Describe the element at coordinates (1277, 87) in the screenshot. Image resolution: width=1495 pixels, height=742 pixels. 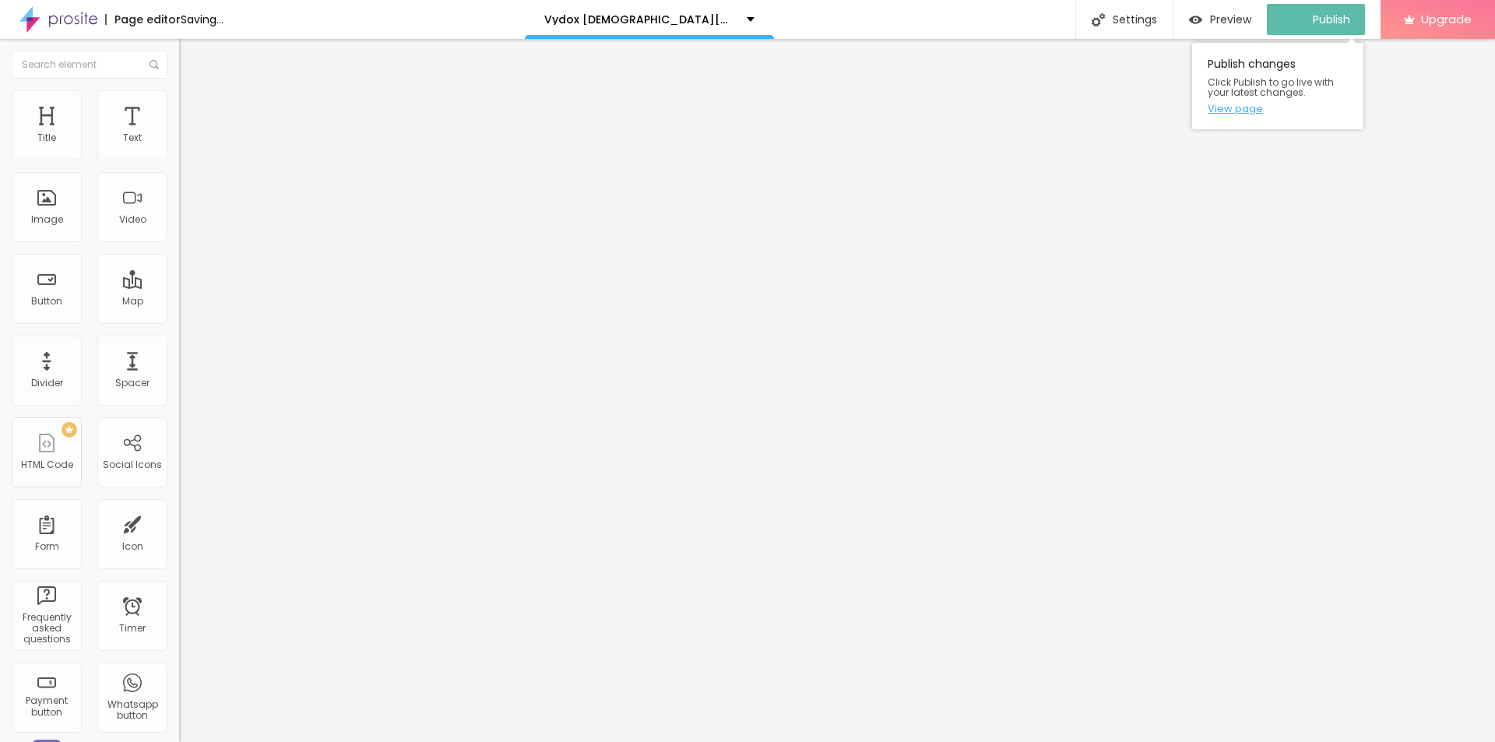
I see `span: Click Publish to go live with your latest changes.` at that location.